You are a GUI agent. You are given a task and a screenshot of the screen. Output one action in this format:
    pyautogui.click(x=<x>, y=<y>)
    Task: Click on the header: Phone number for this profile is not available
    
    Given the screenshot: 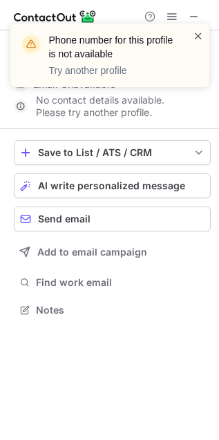 What is the action you would take?
    pyautogui.click(x=113, y=47)
    